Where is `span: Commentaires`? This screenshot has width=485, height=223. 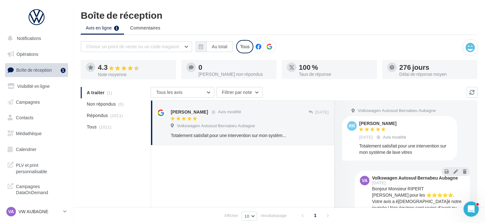
span: Commentaires is located at coordinates (145, 28).